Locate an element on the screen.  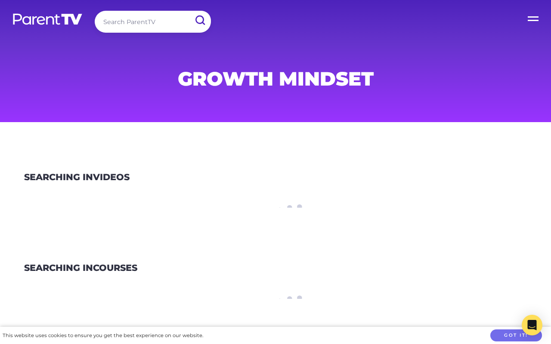
div: This website uses cookies to ensure you get the best experience on our website. is located at coordinates (103, 336).